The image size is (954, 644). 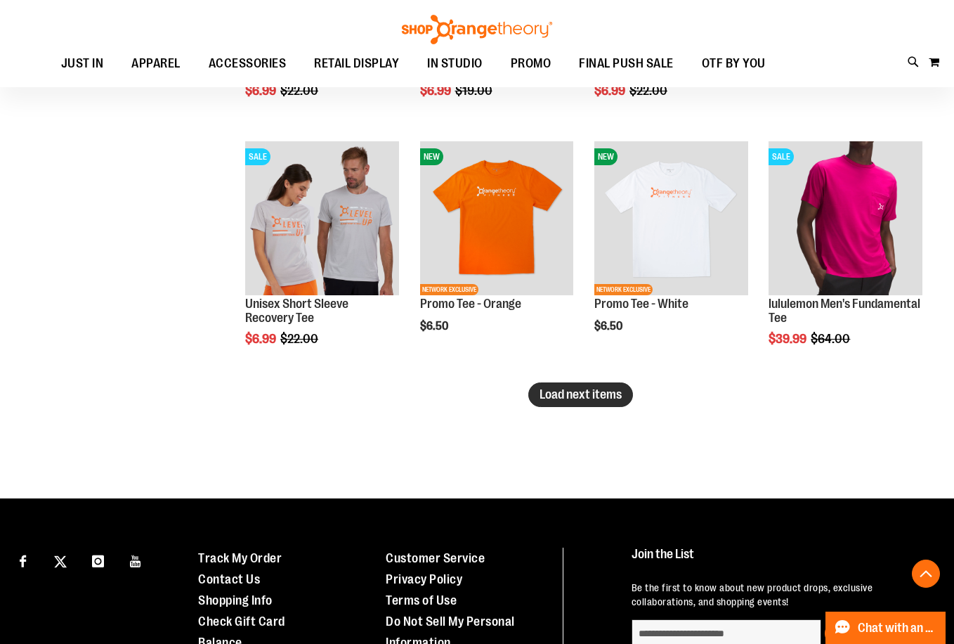 I want to click on span: Load next items, so click(x=580, y=394).